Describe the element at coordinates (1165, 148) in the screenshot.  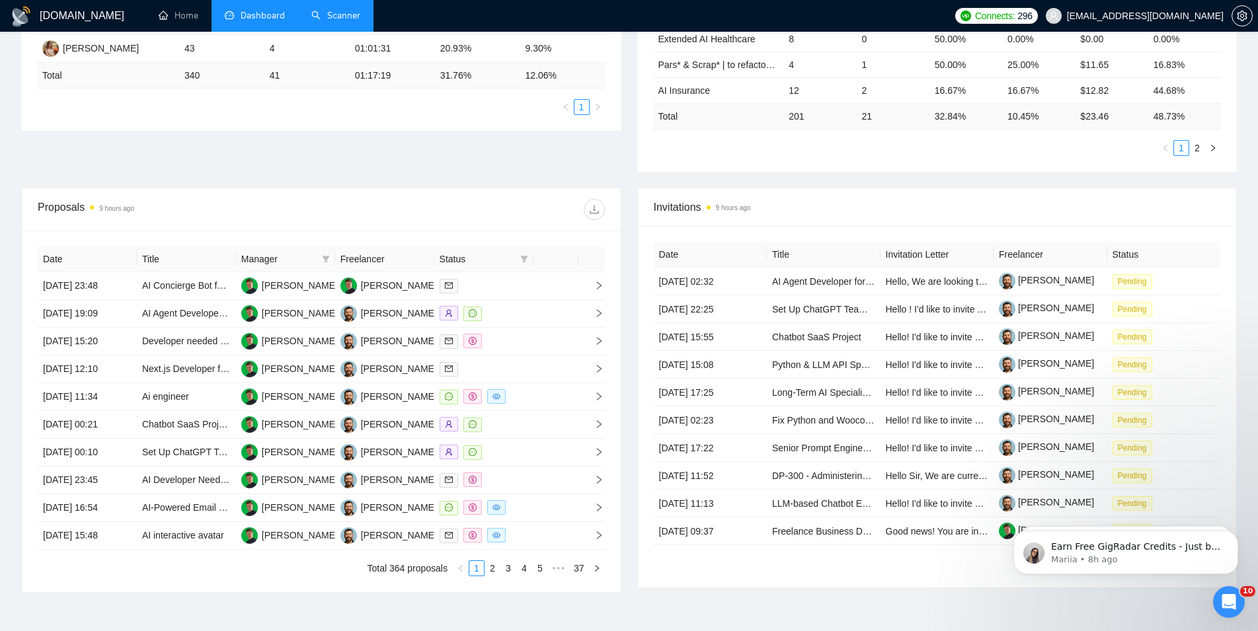
I see `li: Previous Page` at that location.